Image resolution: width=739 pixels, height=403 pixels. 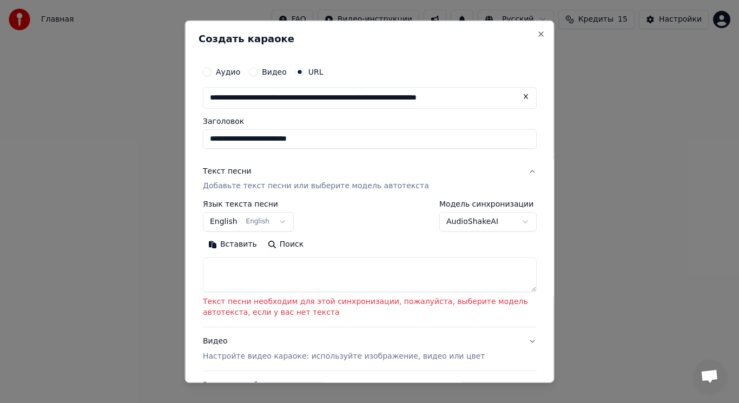 What do you see at coordinates (316, 186) in the screenshot?
I see `p: Добавьте текст песни или выберите модель автотекста` at bounding box center [316, 186].